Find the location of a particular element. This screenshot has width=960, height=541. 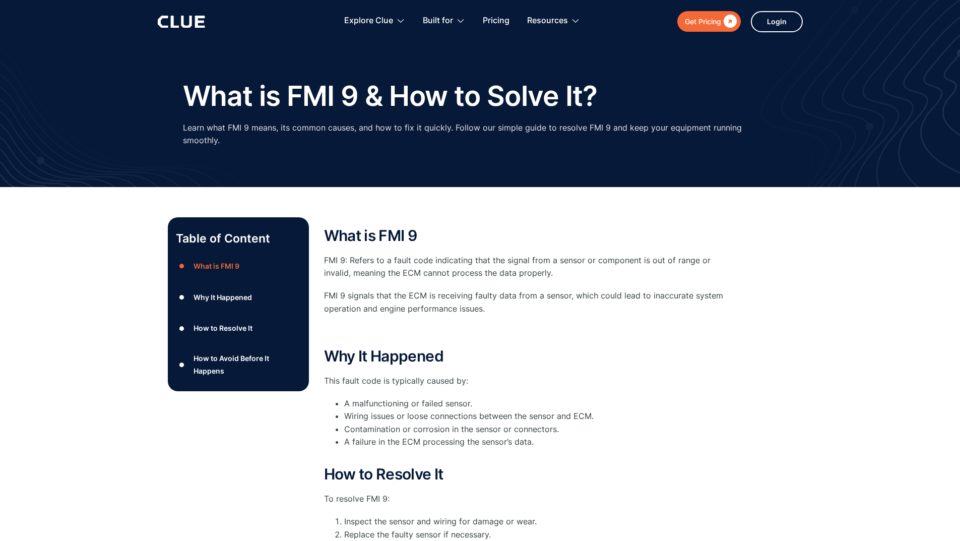

li: Inspect the sensor and wiring for damage or wear. is located at coordinates (536, 521).